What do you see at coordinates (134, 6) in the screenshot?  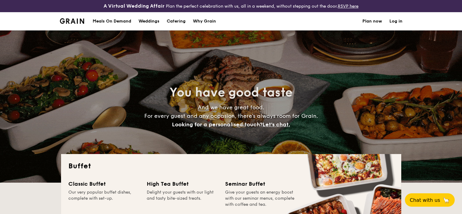 I see `h4: A Virtual Wedding Affair` at bounding box center [134, 6].